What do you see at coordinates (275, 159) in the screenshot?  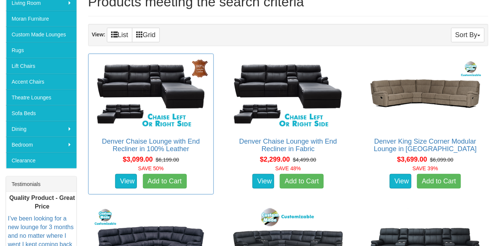 I see `span: $2,299.00` at bounding box center [275, 159].